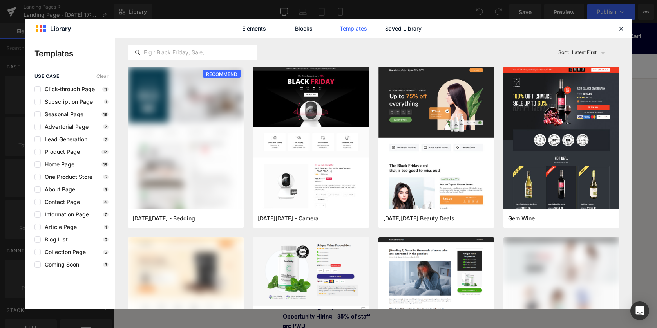 This screenshot has height=328, width=657. What do you see at coordinates (272, 233) in the screenshot?
I see `p: or Drag & Drop elements from left sidebar` at bounding box center [272, 233].